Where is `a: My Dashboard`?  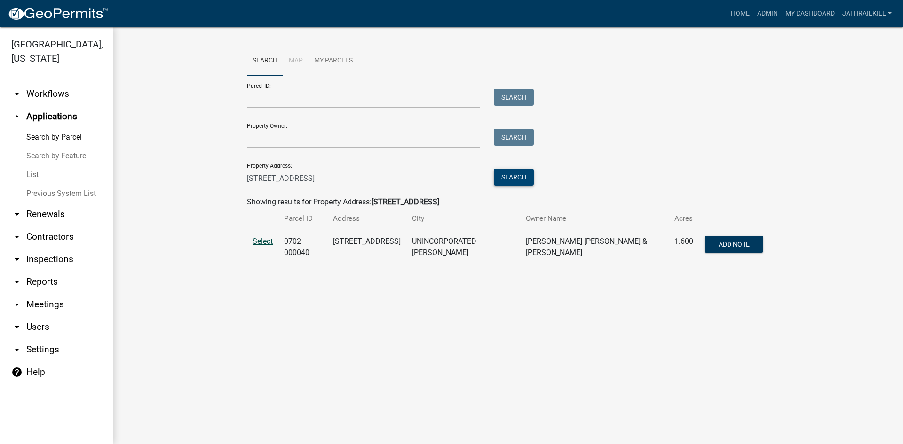
a: My Dashboard is located at coordinates (810, 14).